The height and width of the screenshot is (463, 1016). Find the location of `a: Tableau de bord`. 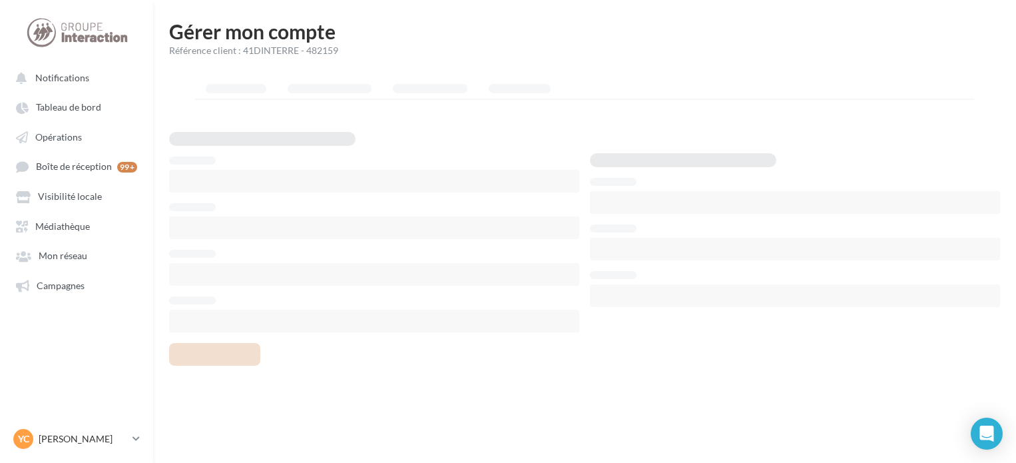

a: Tableau de bord is located at coordinates (77, 107).